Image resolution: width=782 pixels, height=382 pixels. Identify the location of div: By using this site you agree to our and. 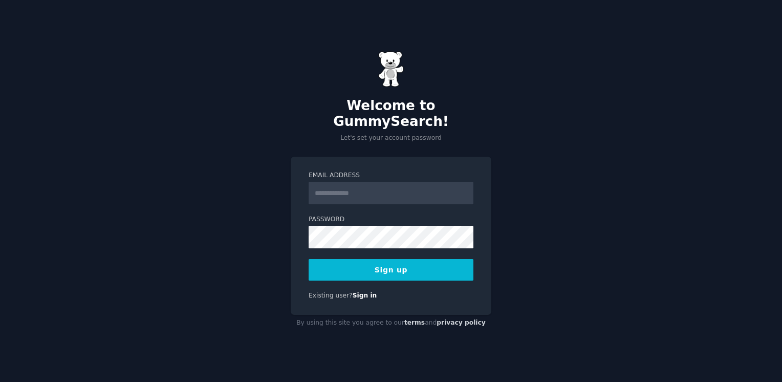
(391, 323).